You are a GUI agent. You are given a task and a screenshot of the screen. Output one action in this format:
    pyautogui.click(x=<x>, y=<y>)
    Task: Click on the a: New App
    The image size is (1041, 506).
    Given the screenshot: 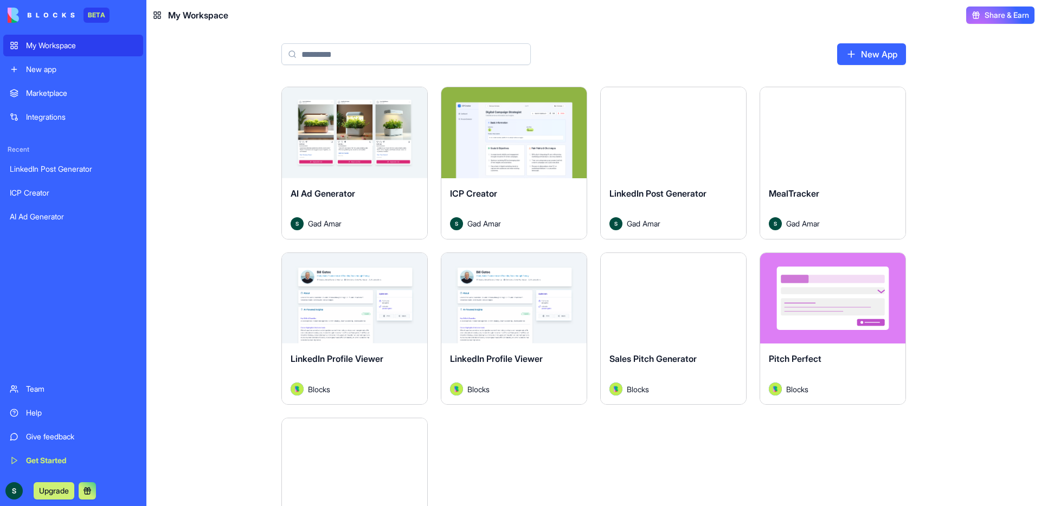 What is the action you would take?
    pyautogui.click(x=871, y=54)
    